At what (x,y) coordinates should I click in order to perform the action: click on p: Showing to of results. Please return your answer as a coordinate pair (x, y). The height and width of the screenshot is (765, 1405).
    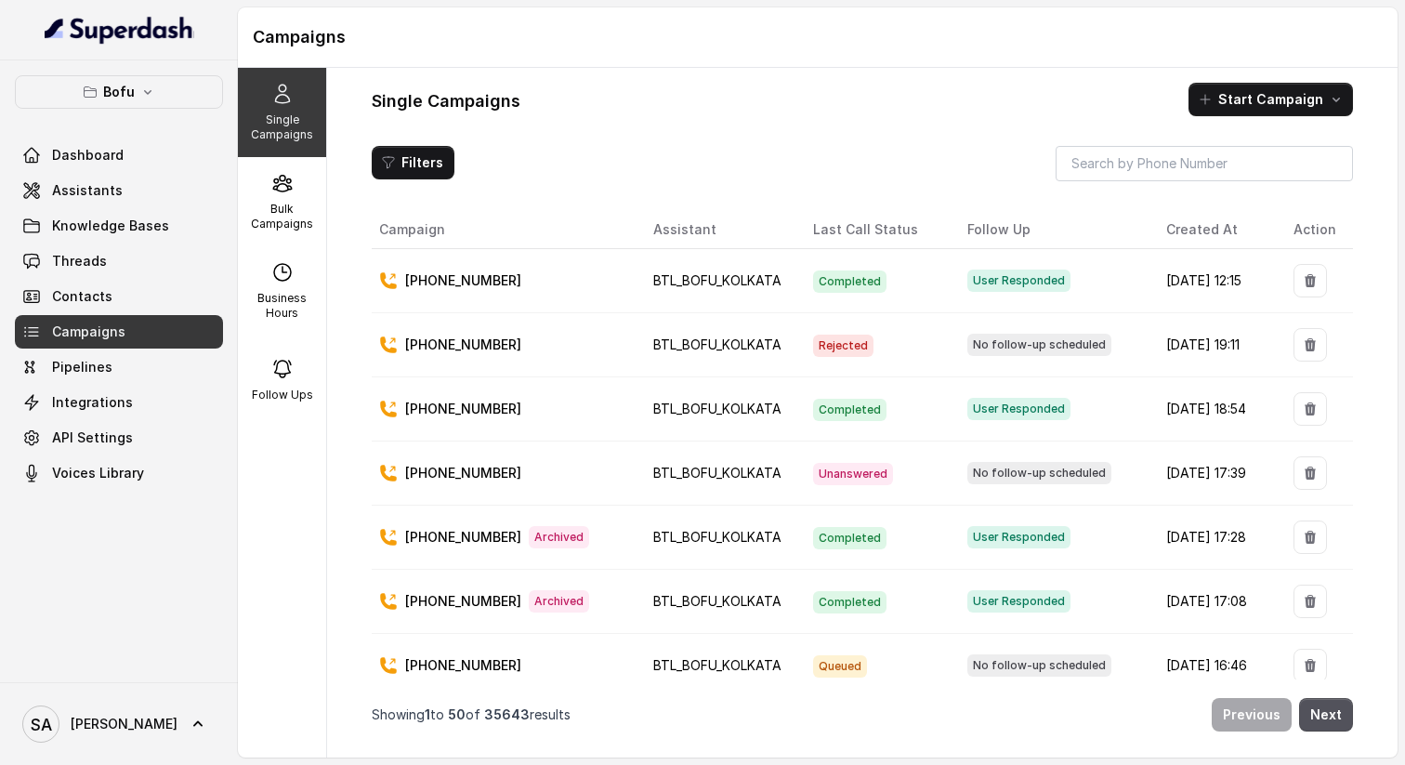
    Looking at the image, I should click on (471, 714).